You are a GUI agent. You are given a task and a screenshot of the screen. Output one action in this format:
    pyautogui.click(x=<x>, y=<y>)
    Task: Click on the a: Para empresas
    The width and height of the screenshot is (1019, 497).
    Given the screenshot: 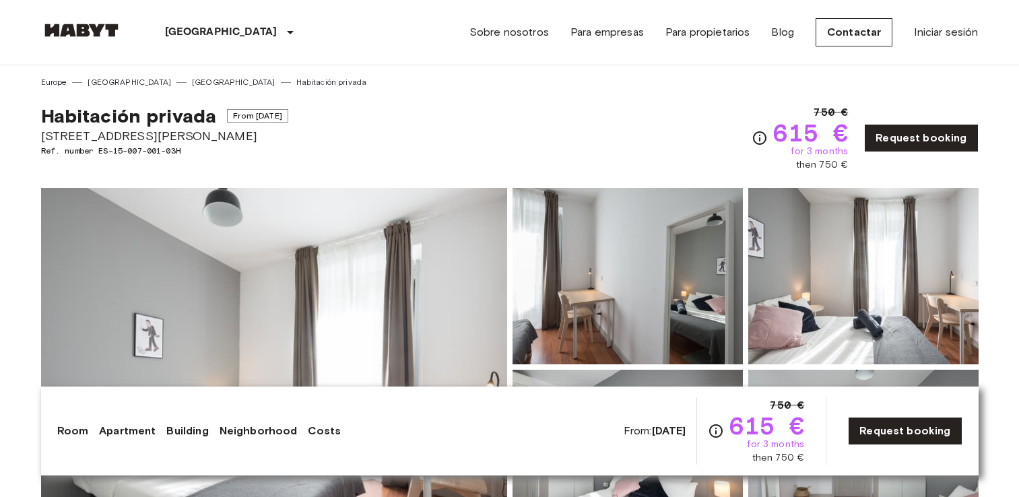 What is the action you would take?
    pyautogui.click(x=607, y=32)
    